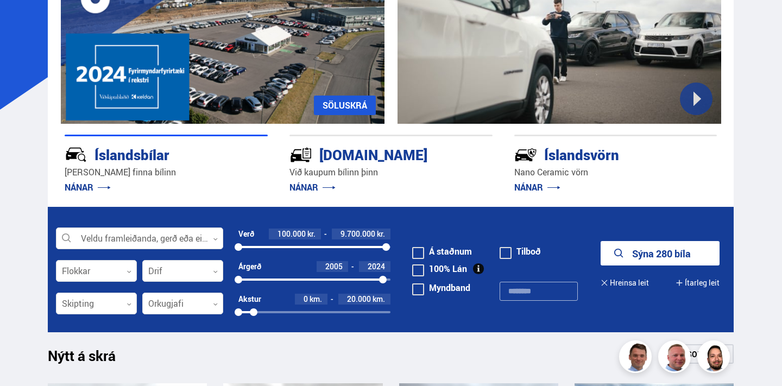 This screenshot has height=386, width=782. I want to click on span: 100.000, so click(292, 234).